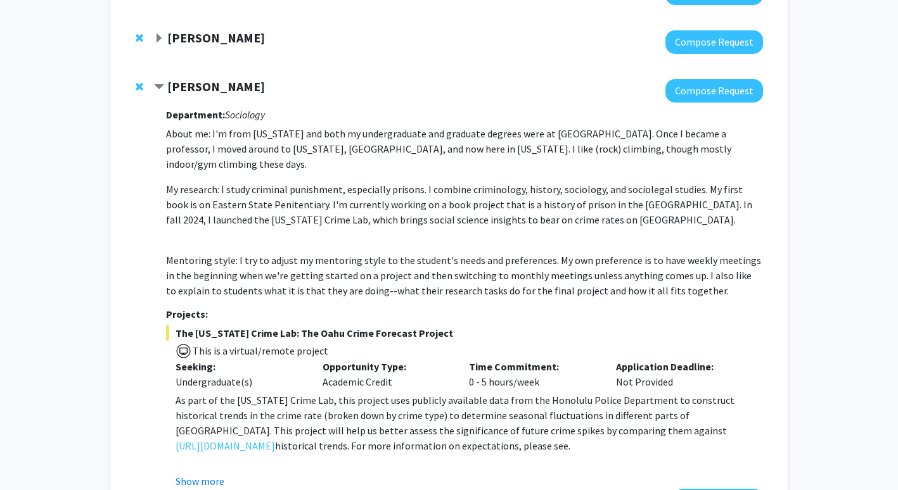  What do you see at coordinates (533, 374) in the screenshot?
I see `div: 0 - 5 hours/week` at bounding box center [533, 374].